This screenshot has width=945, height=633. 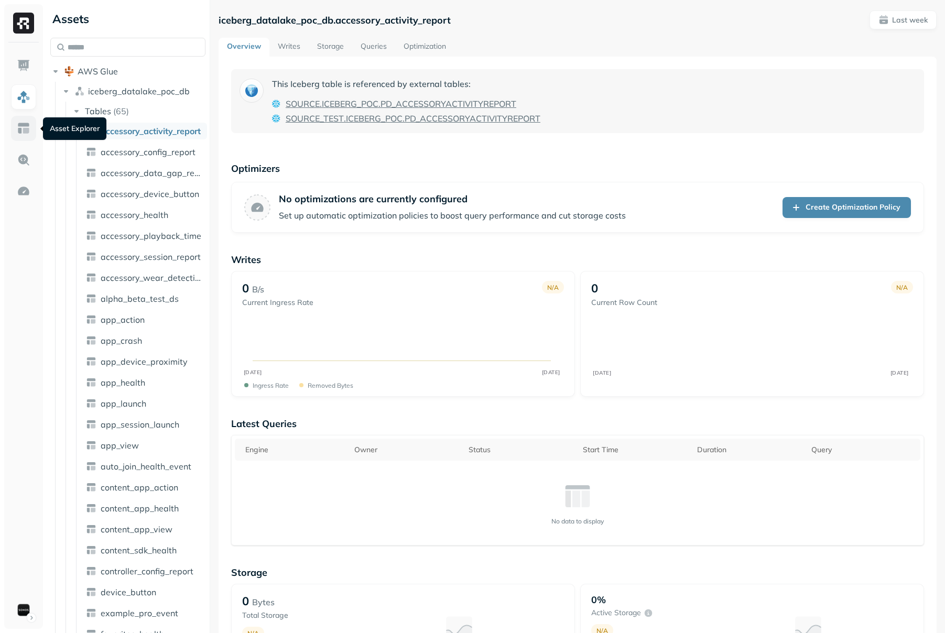 What do you see at coordinates (144, 613) in the screenshot?
I see `a: example_pro_event` at bounding box center [144, 613].